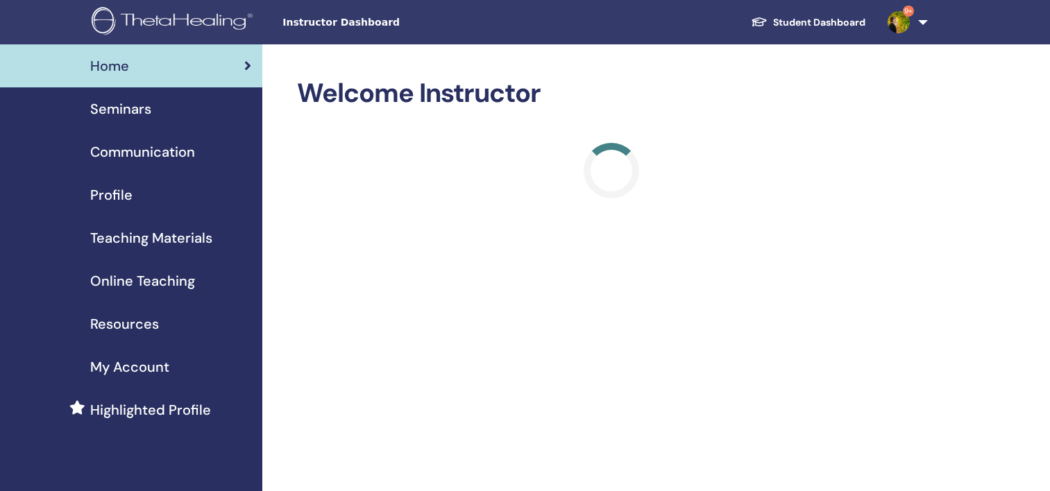  Describe the element at coordinates (142, 152) in the screenshot. I see `span: Communication` at that location.